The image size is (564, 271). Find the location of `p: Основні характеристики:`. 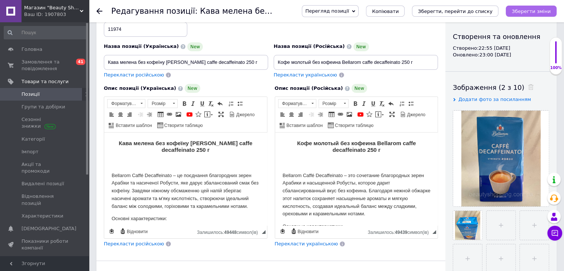

p: Основні характеристики: is located at coordinates (81, 86).